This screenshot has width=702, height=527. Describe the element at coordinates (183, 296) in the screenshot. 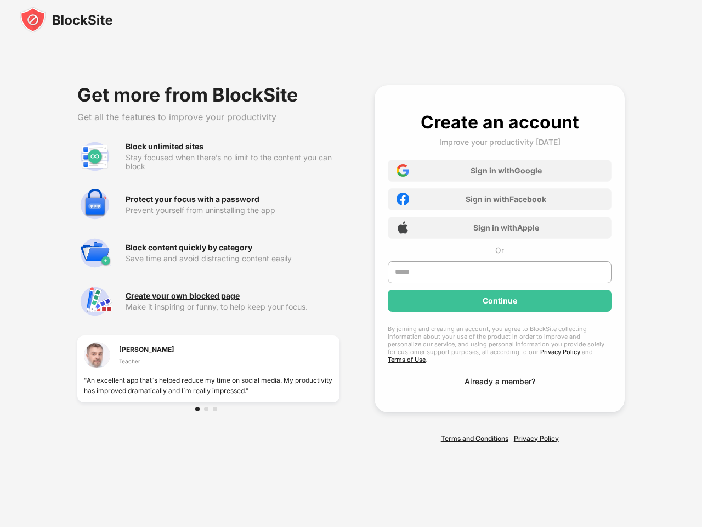

I see `div: Create your own blocked page` at that location.